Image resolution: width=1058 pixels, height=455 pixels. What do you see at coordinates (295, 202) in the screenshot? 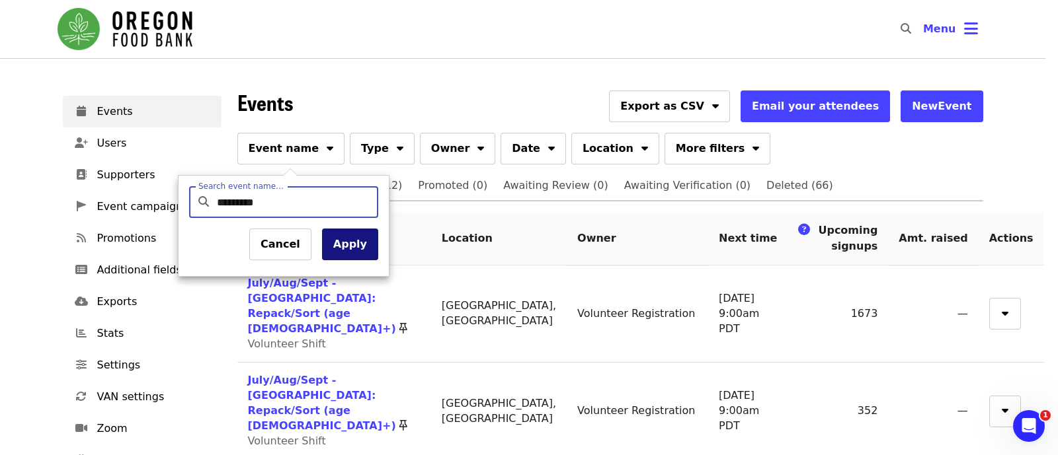
I see `input: Search event name…` at bounding box center [295, 202].